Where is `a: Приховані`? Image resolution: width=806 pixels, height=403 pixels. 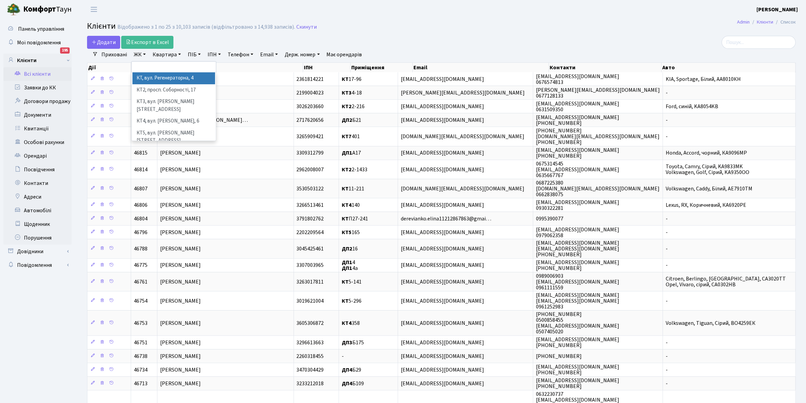
a: Приховані is located at coordinates (114, 55).